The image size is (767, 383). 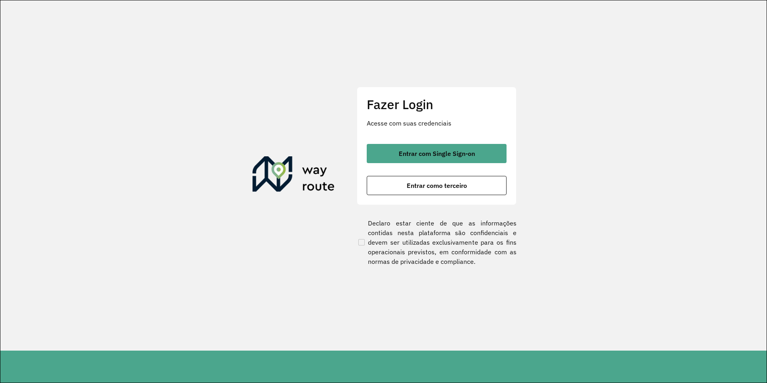 What do you see at coordinates (437, 185) in the screenshot?
I see `span: Entrar como terceiro` at bounding box center [437, 185].